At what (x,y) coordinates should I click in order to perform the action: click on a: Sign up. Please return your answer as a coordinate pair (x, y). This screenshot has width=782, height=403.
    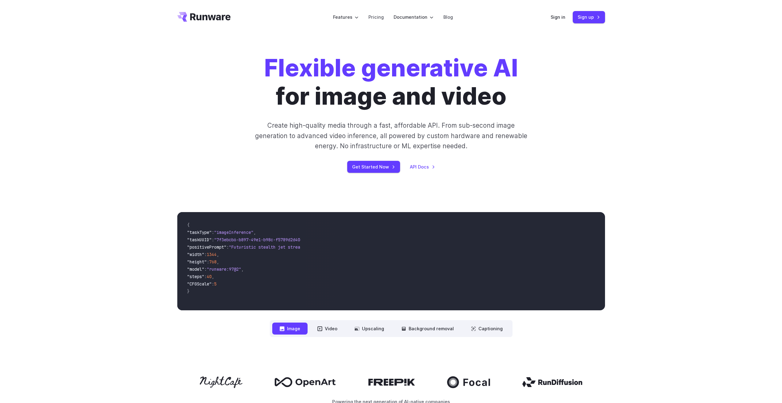
    Looking at the image, I should click on (589, 17).